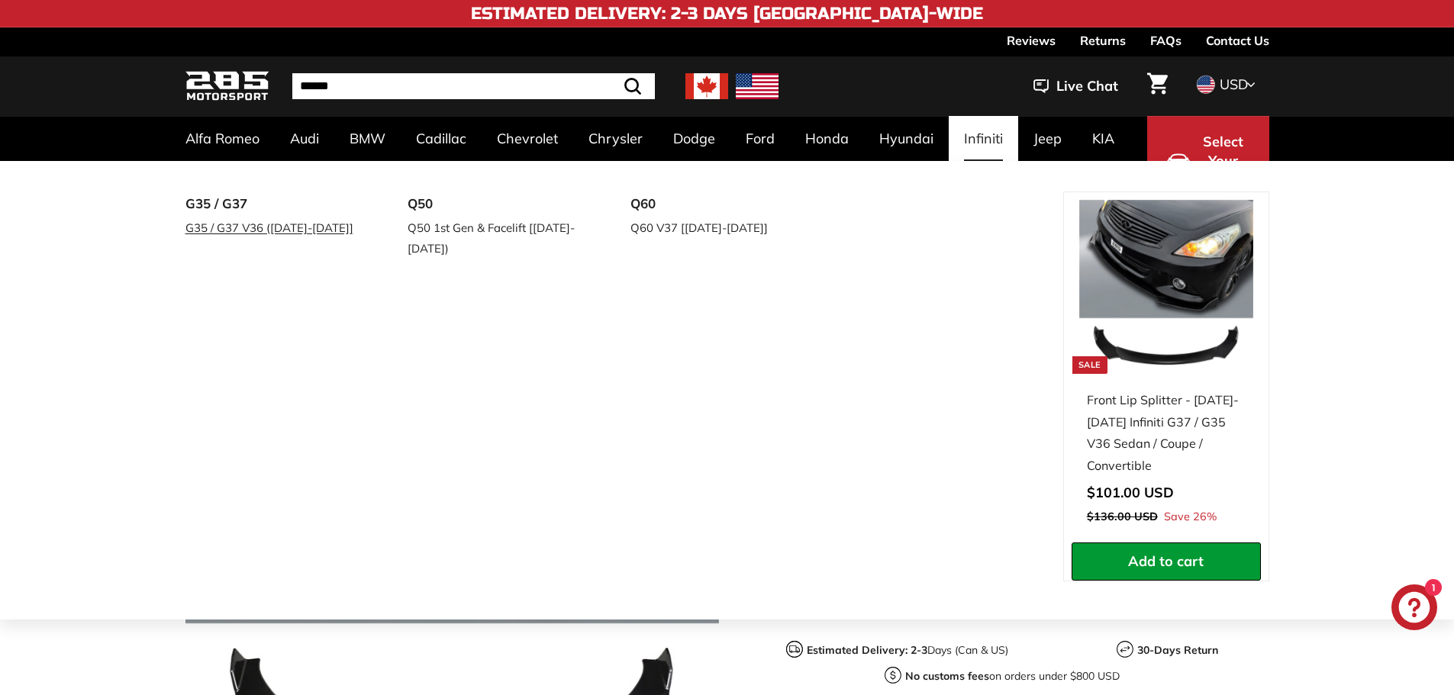  Describe the element at coordinates (1157, 86) in the screenshot. I see `a: Cart` at that location.